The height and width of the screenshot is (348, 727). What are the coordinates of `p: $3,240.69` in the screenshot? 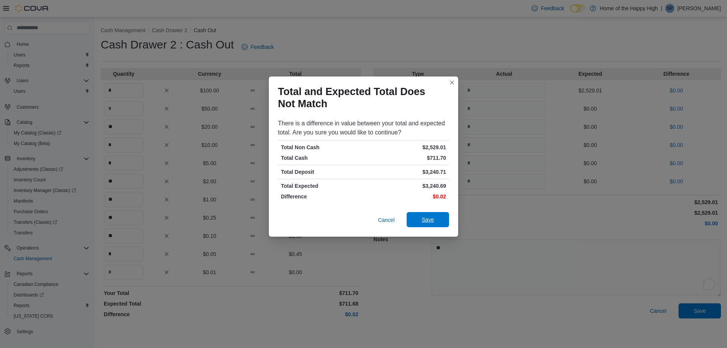 It's located at (405, 186).